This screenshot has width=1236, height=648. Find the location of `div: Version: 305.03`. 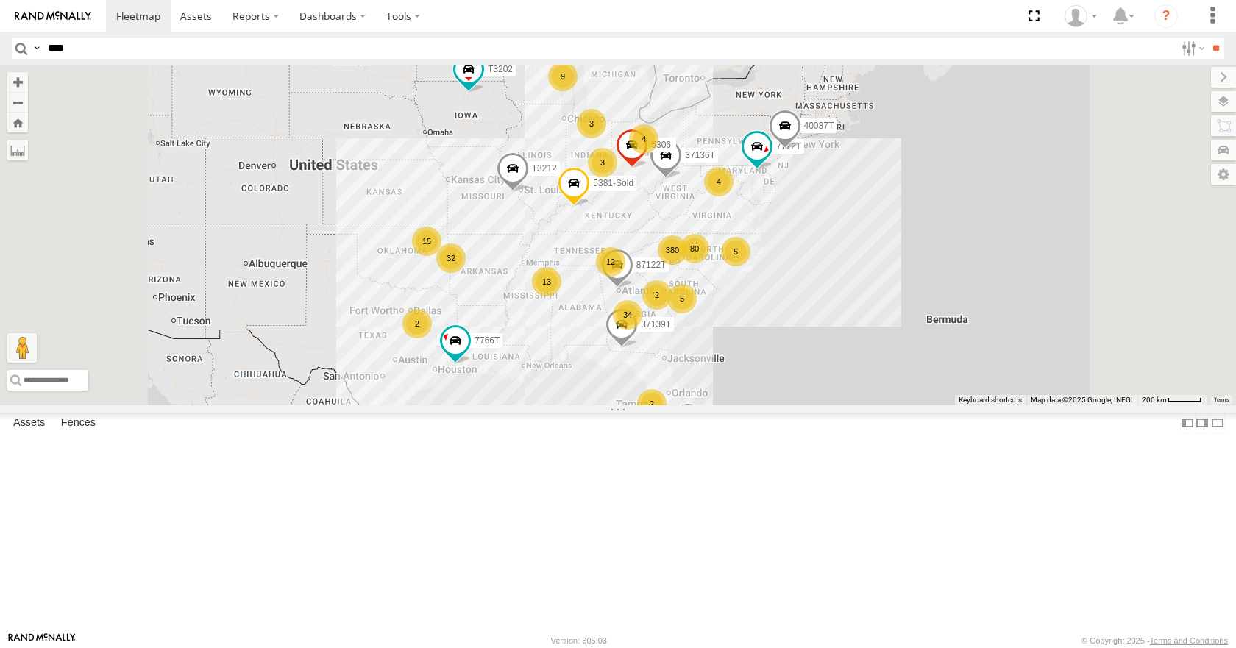

div: Version: 305.03 is located at coordinates (579, 641).